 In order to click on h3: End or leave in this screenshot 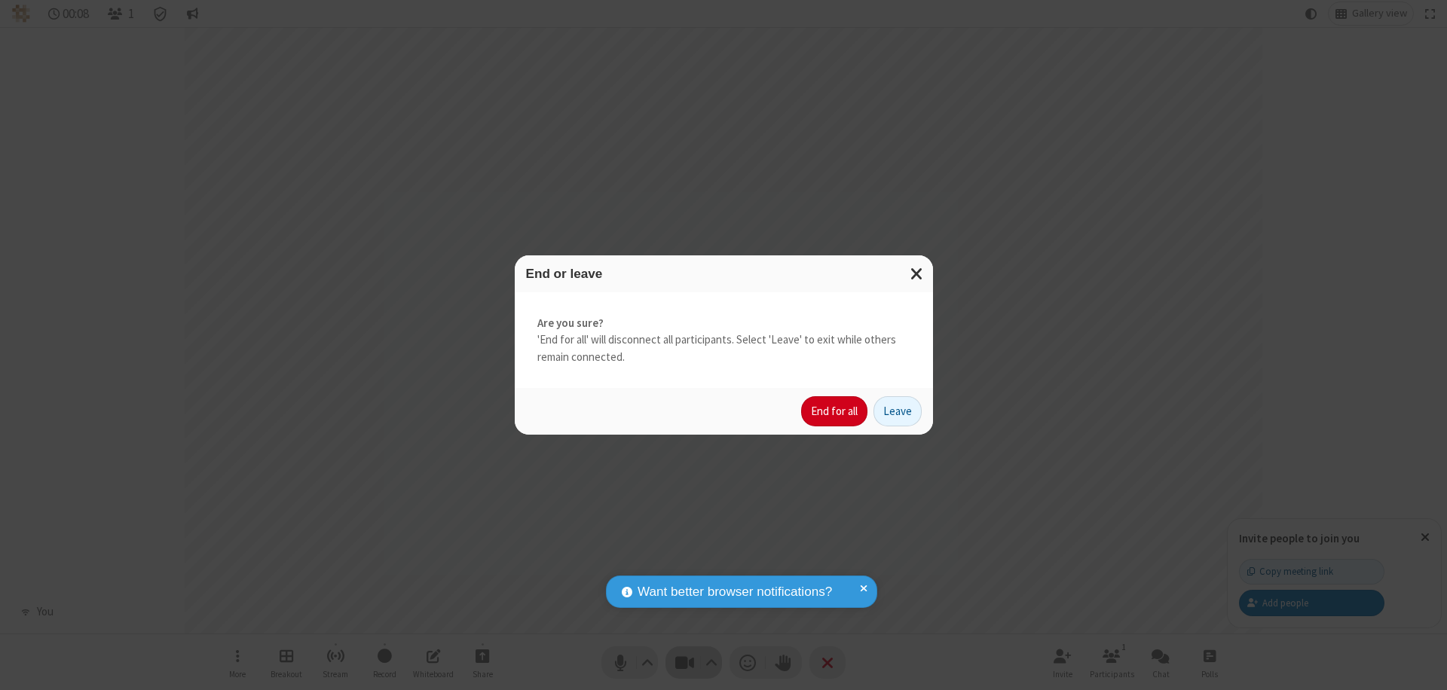, I will do `click(723, 274)`.